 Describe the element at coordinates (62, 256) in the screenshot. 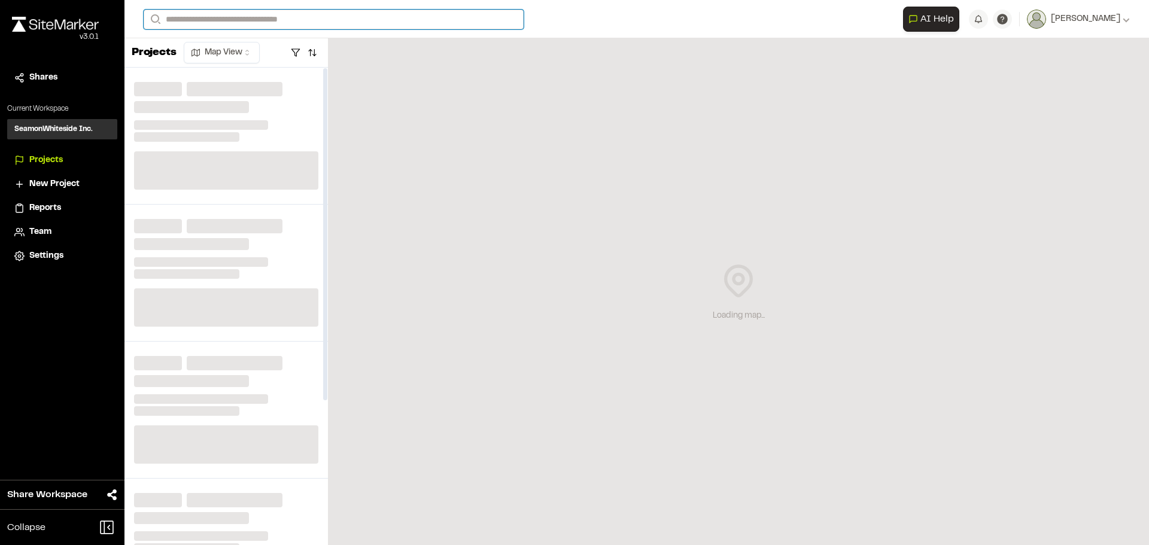

I see `a: Settings` at that location.